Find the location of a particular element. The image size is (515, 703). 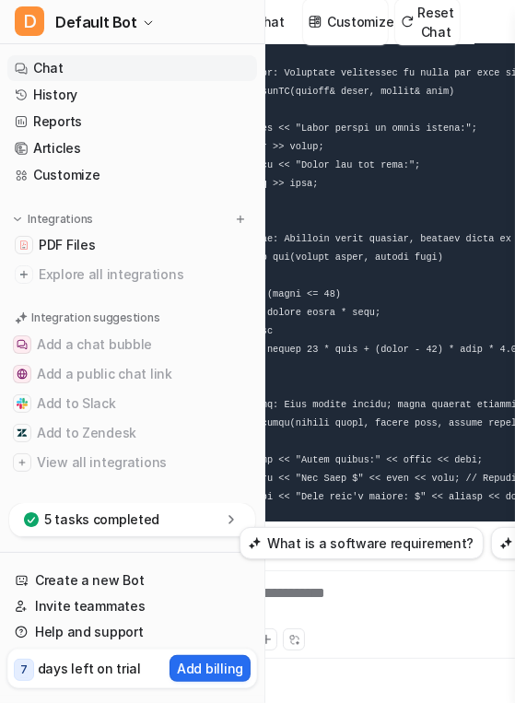

img: customize is located at coordinates (315, 21).